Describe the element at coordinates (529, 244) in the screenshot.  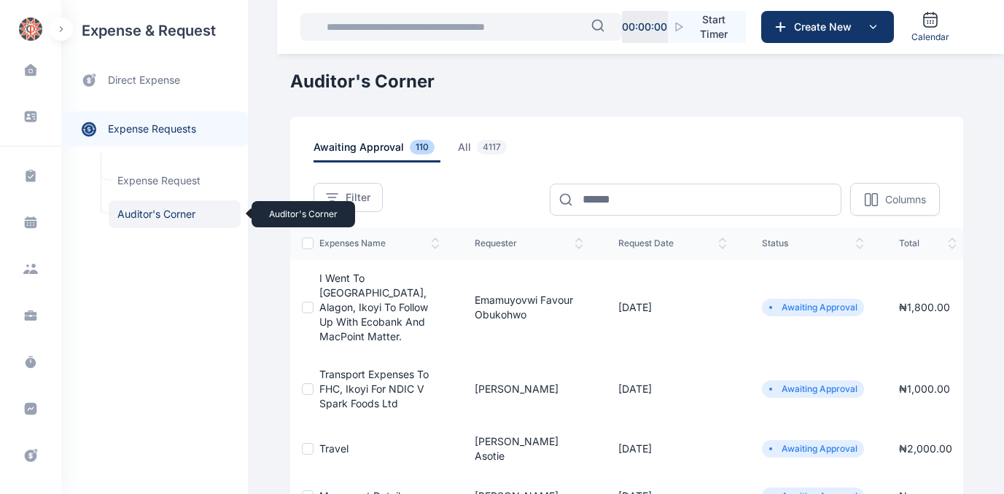
I see `span: Requester` at that location.